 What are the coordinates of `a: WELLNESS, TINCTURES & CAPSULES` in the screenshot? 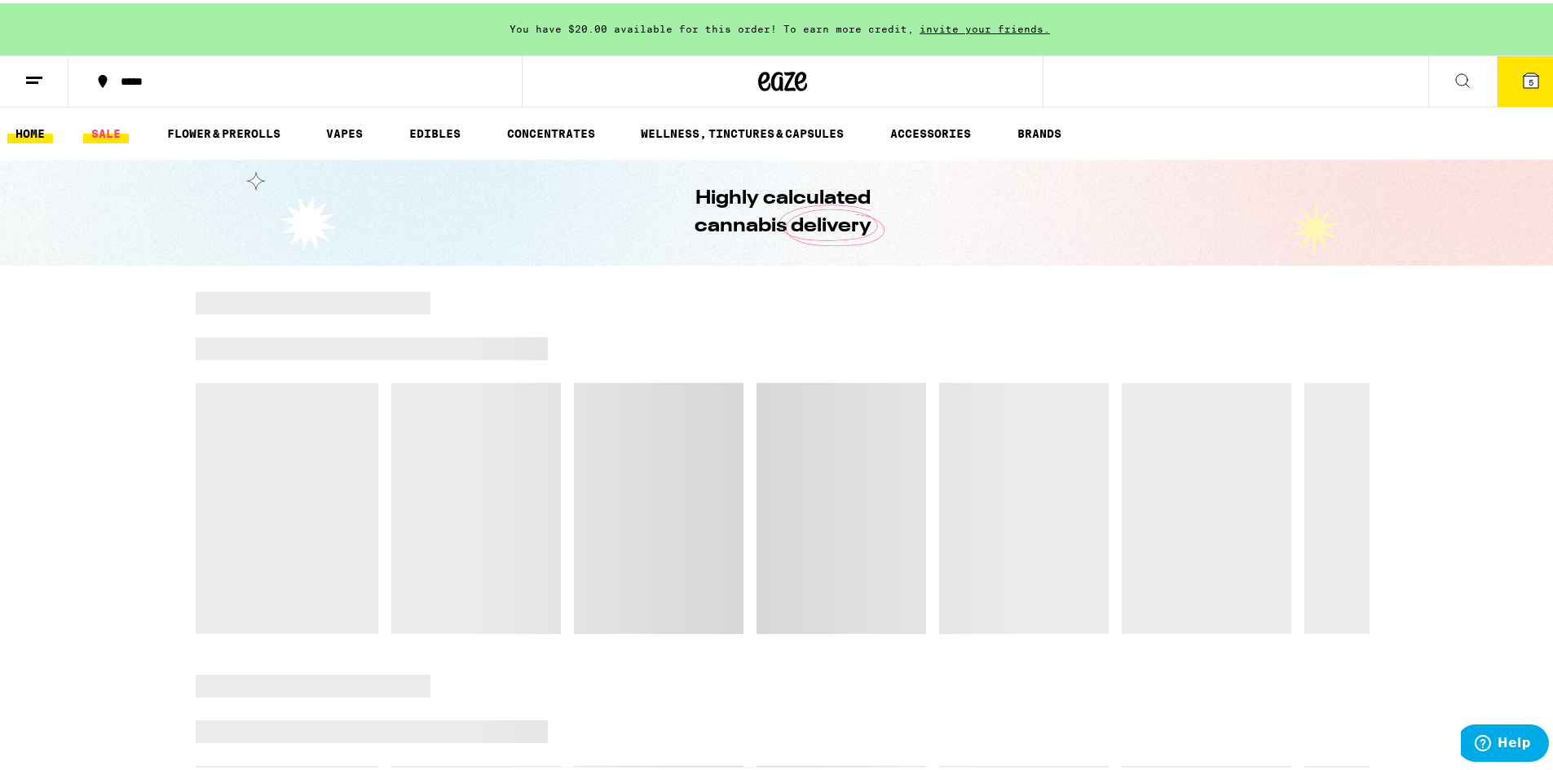 It's located at (742, 130).